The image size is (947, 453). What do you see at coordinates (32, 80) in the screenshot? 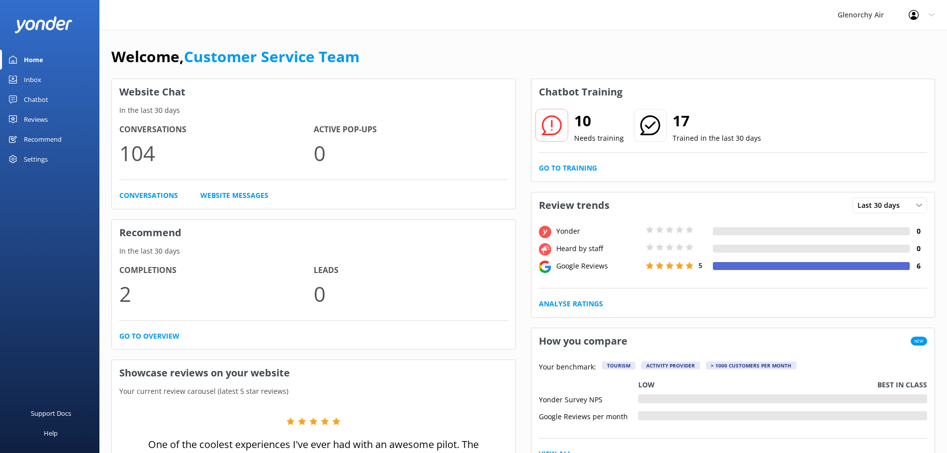
I see `div: Inbox` at bounding box center [32, 80].